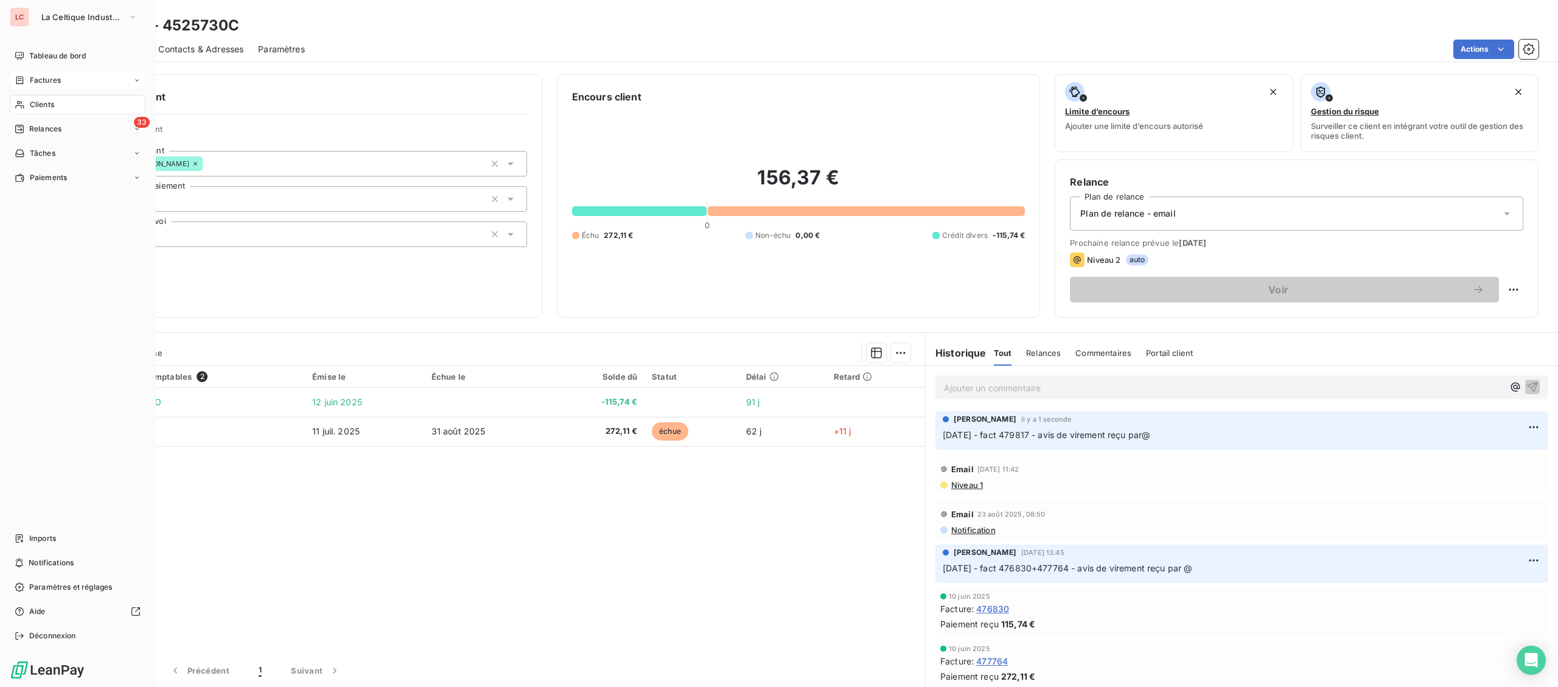  I want to click on span: 115,74 €, so click(1018, 624).